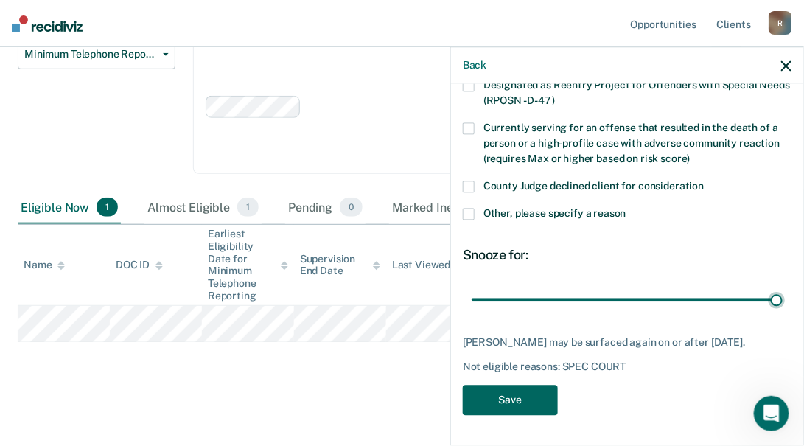 The height and width of the screenshot is (446, 804). What do you see at coordinates (428, 265) in the screenshot?
I see `div: Last Viewed` at bounding box center [428, 265].